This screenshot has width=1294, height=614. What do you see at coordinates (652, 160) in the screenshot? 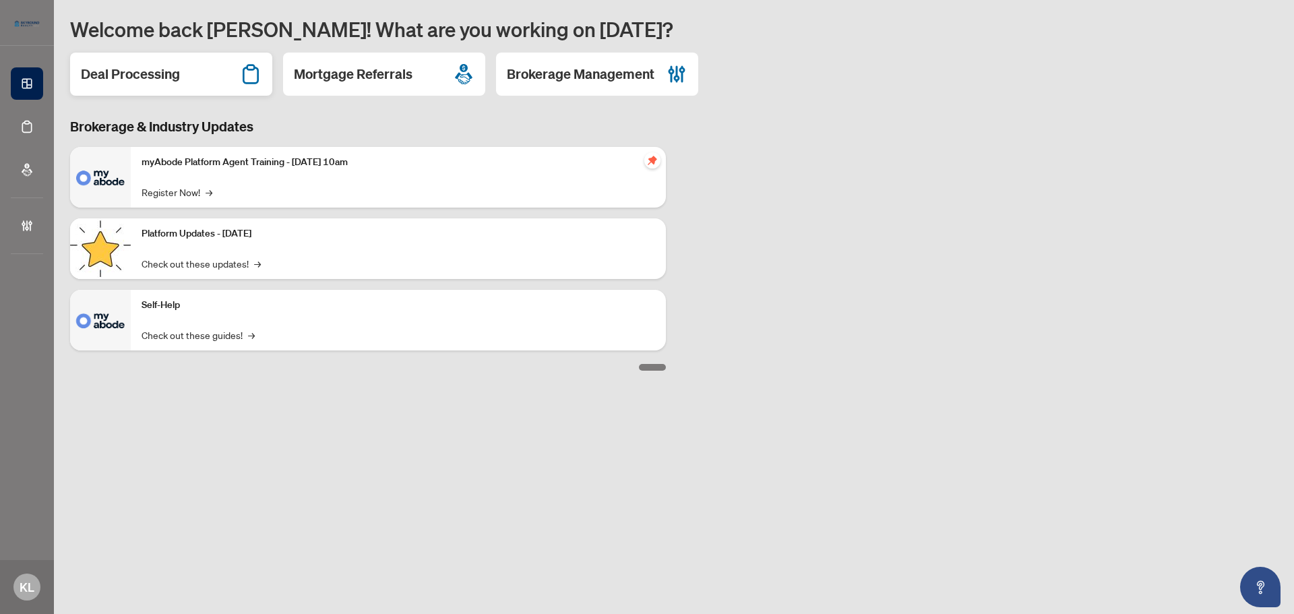
I see `span: pushpin` at bounding box center [652, 160].